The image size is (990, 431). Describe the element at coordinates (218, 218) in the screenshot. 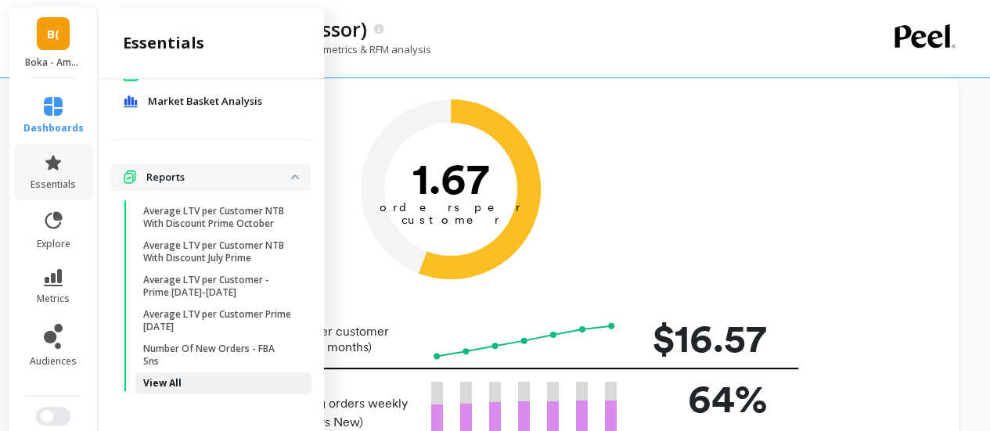

I see `p: Average LTV per Customer NTB With Discount Prime October` at that location.